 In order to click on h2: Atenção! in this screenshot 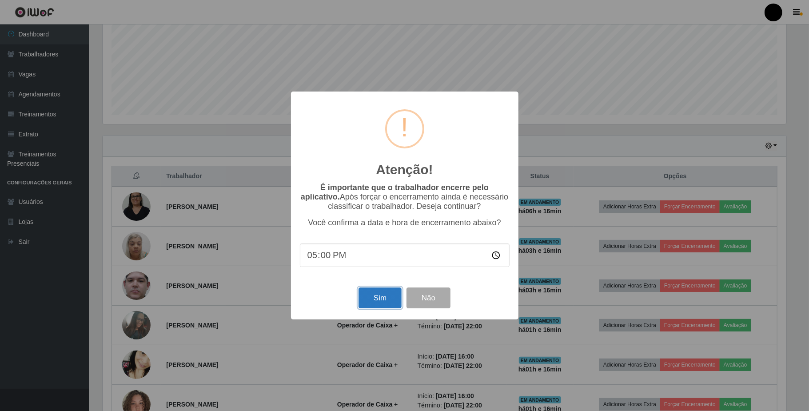, I will do `click(404, 170)`.